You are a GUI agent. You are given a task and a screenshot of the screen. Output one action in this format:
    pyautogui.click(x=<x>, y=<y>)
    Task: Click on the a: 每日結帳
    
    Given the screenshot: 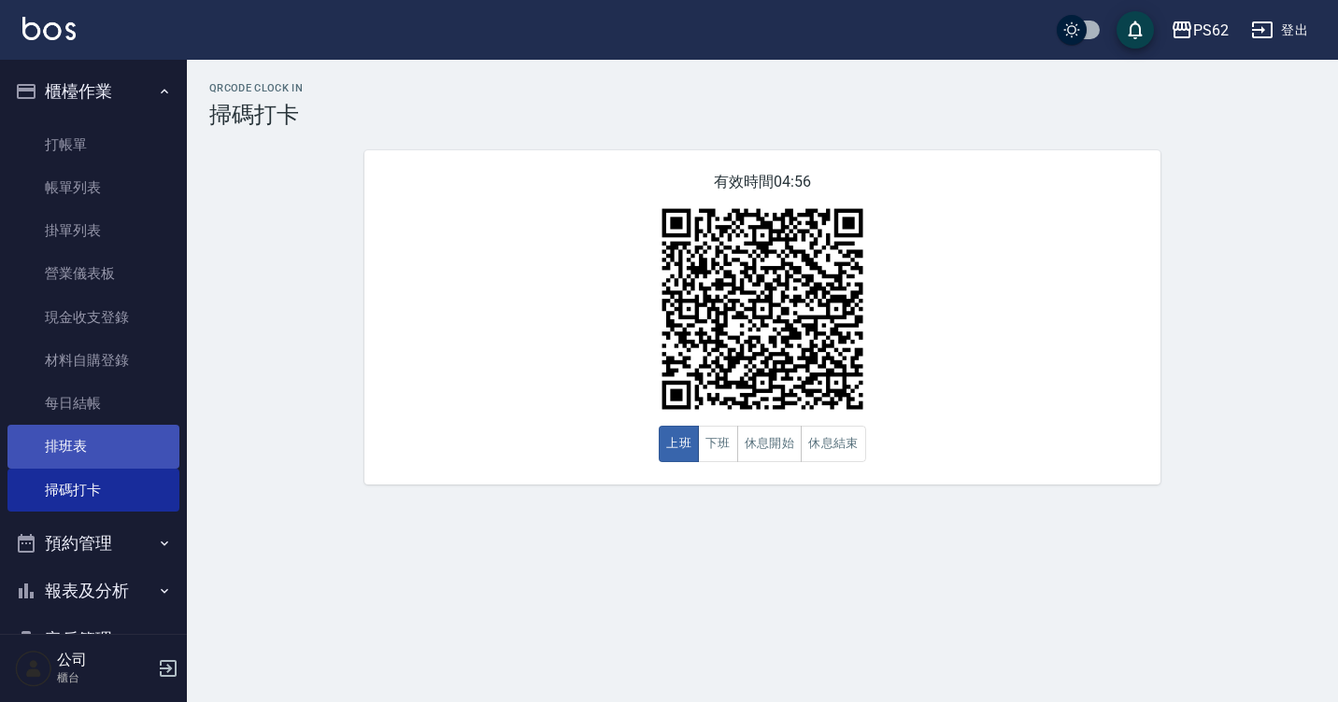 What is the action you would take?
    pyautogui.click(x=93, y=404)
    